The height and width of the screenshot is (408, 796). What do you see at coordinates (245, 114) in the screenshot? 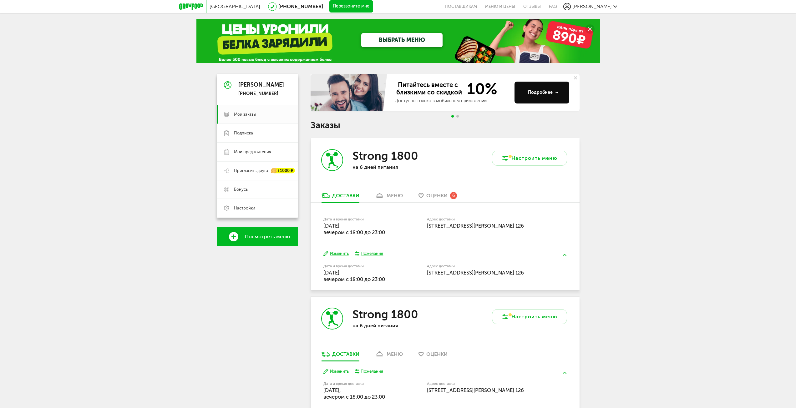
I see `span: Мои заказы` at bounding box center [245, 114].